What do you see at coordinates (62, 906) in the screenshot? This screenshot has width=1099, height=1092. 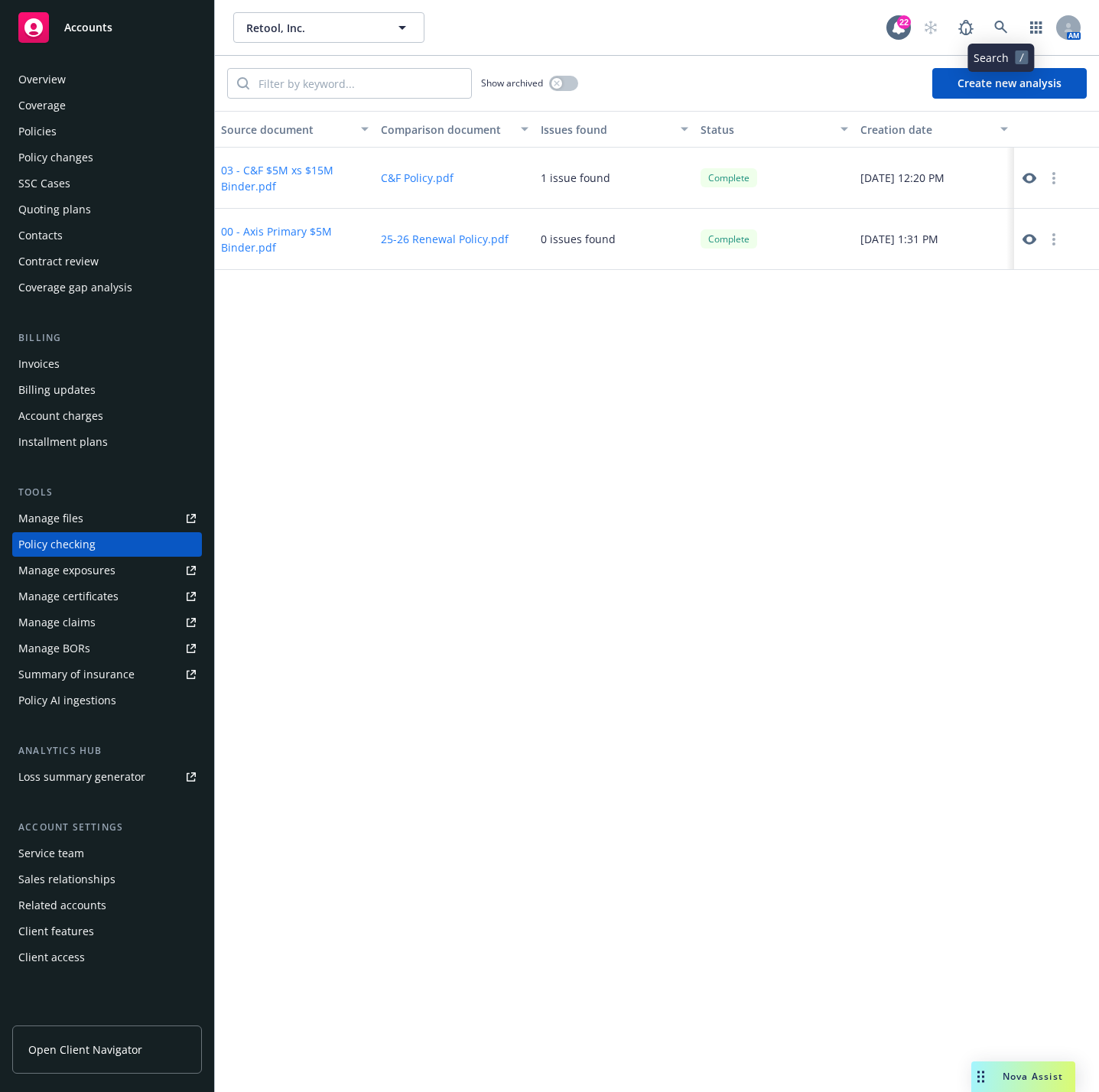 I see `div: Related accounts` at bounding box center [62, 906].